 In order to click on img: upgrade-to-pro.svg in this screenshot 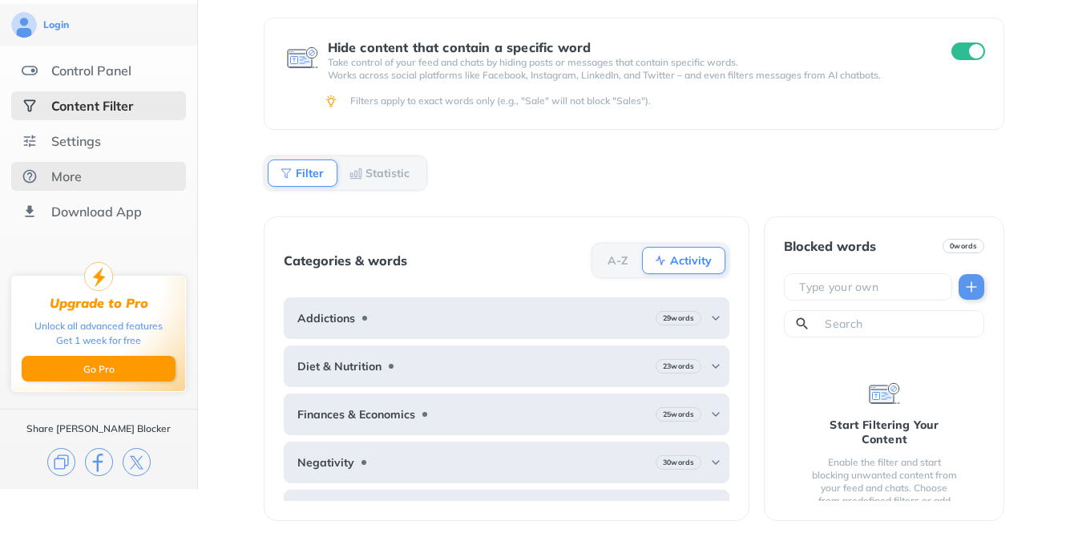, I will do `click(99, 277)`.